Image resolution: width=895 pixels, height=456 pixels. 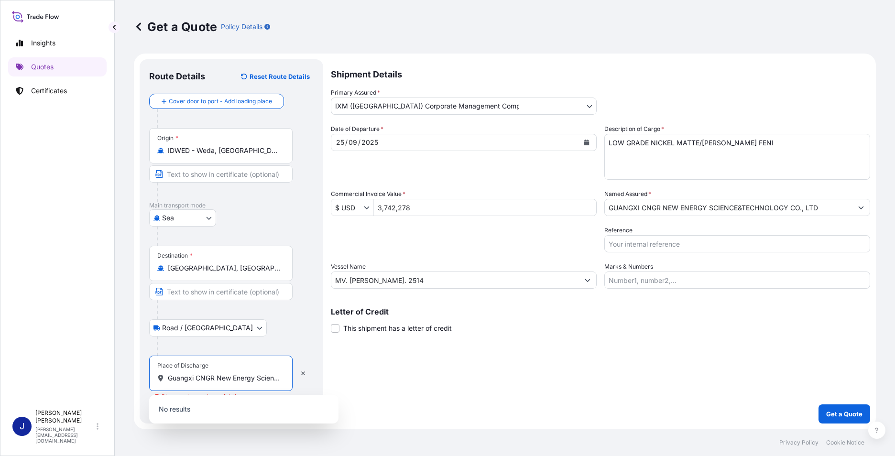 I want to click on div: day,, so click(x=340, y=143).